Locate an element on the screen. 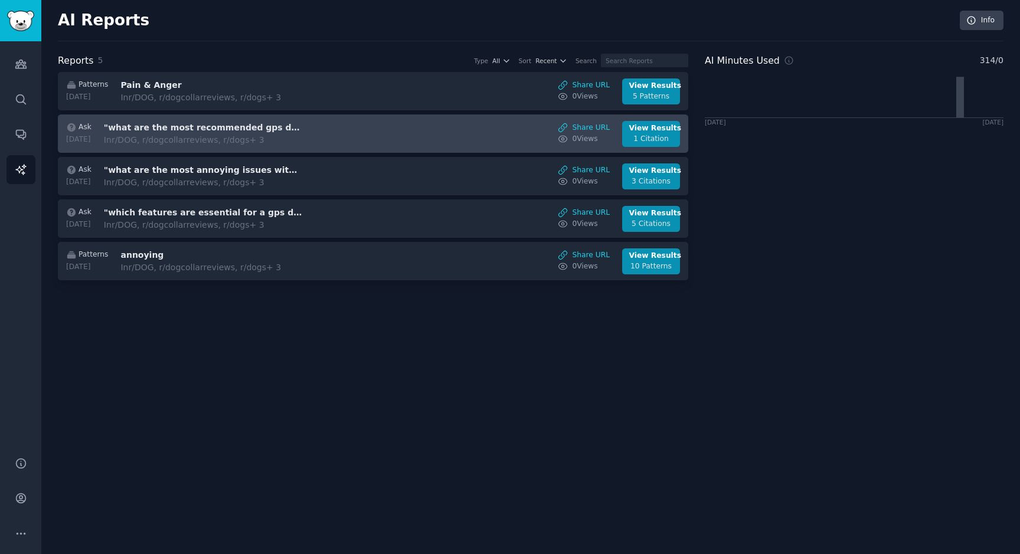 This screenshot has width=1020, height=554. span: All is located at coordinates (496, 61).